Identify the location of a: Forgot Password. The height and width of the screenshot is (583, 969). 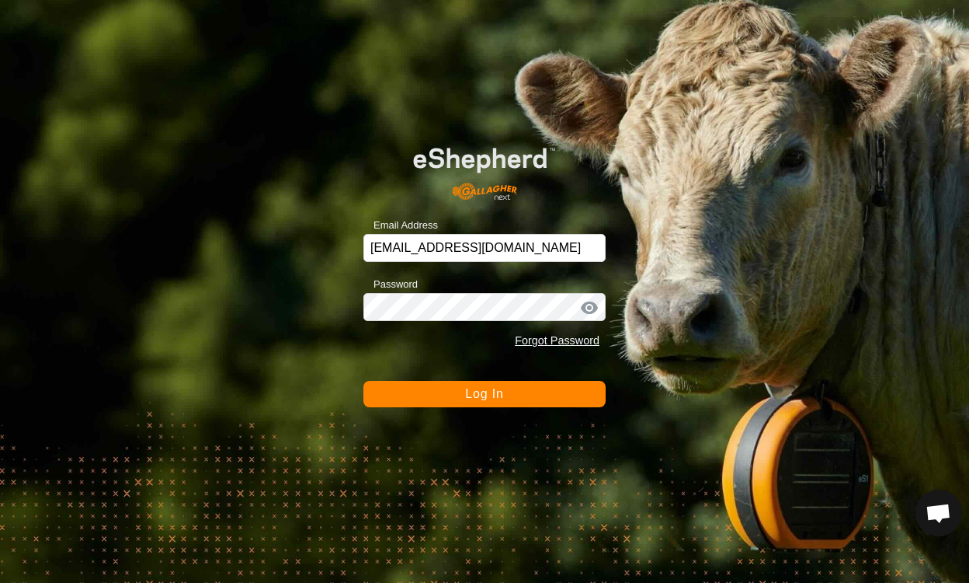
(557, 340).